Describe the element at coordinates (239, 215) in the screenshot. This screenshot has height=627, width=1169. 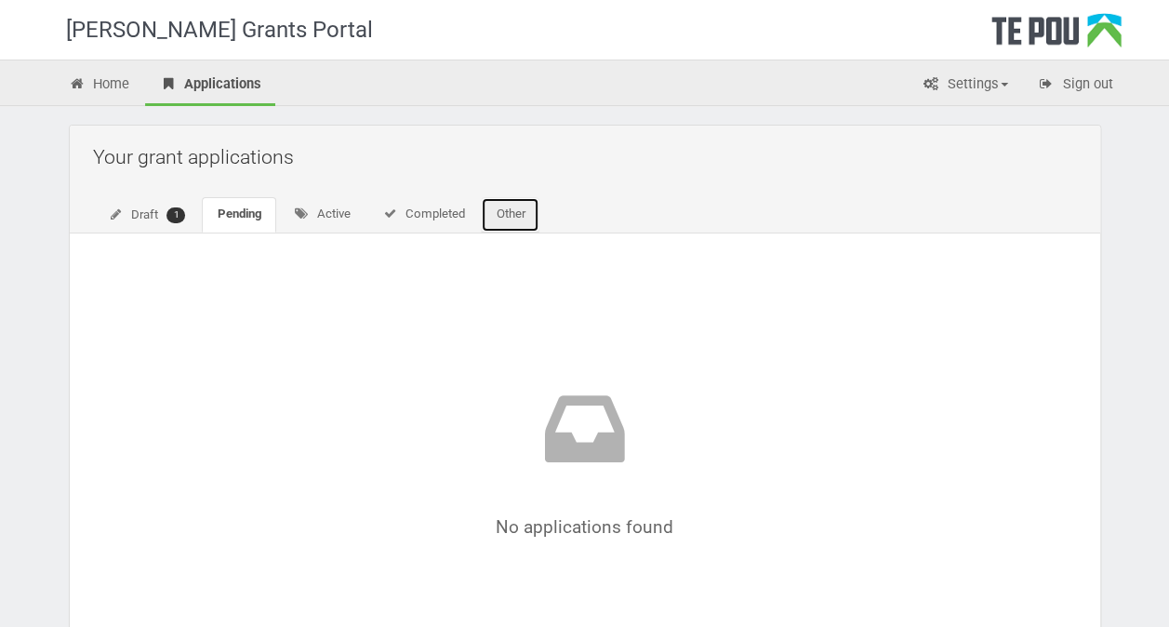
I see `a: Pending` at that location.